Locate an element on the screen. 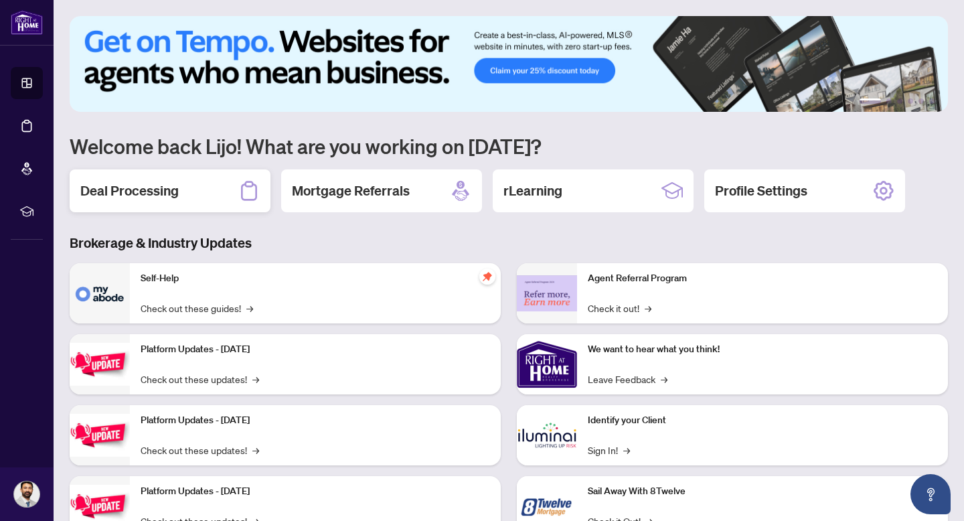  img: Profile Icon is located at coordinates (27, 494).